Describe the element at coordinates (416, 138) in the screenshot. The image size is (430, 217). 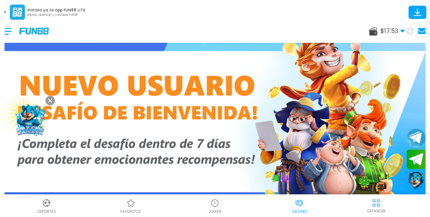
I see `button: Join telegram channel` at that location.